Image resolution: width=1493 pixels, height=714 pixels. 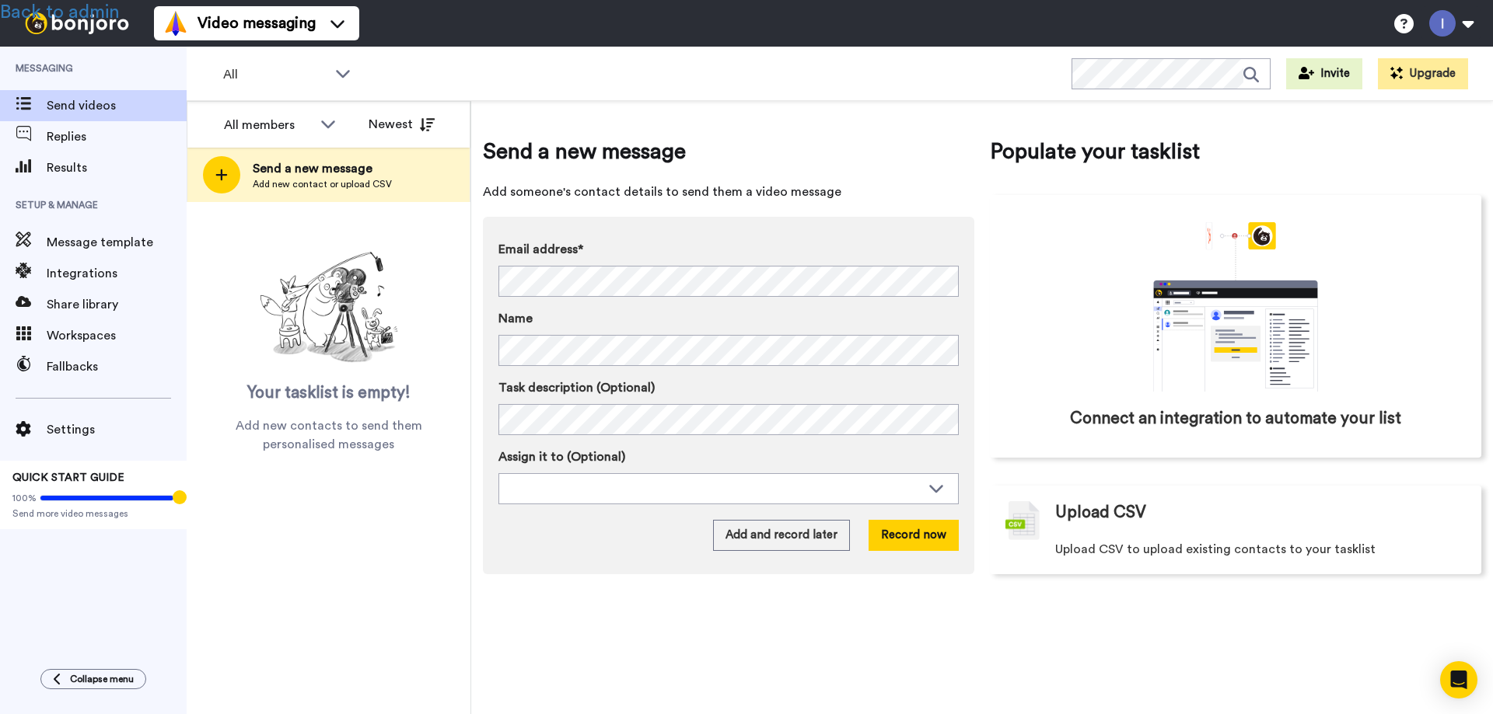 I want to click on span: Upload CSV to upload existing contacts to your tasklist, so click(x=1215, y=550).